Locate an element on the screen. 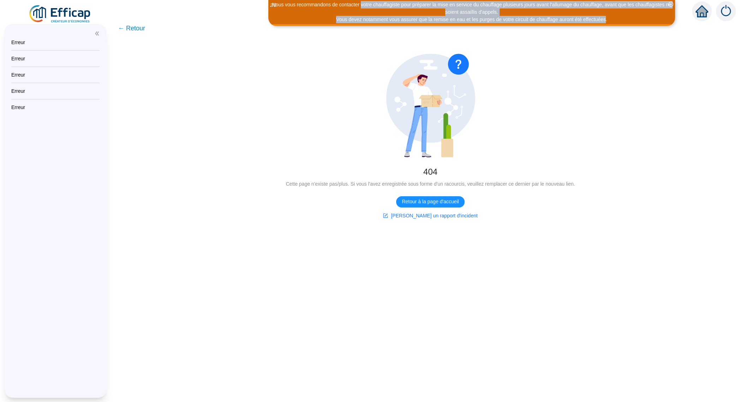  img: alerts is located at coordinates (726, 11).